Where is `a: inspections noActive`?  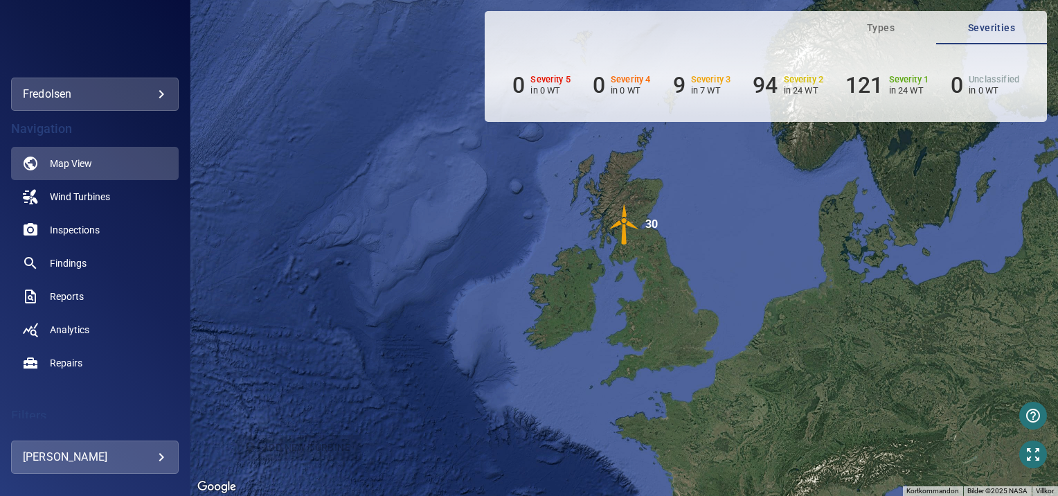
a: inspections noActive is located at coordinates (95, 230).